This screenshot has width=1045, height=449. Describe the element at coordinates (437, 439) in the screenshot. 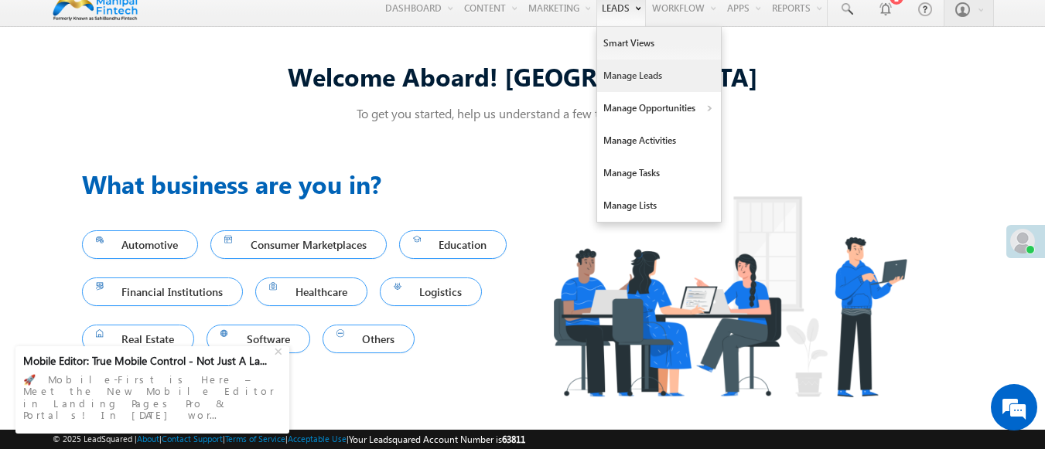

I see `span: Your Leadsquared Account Number is` at that location.